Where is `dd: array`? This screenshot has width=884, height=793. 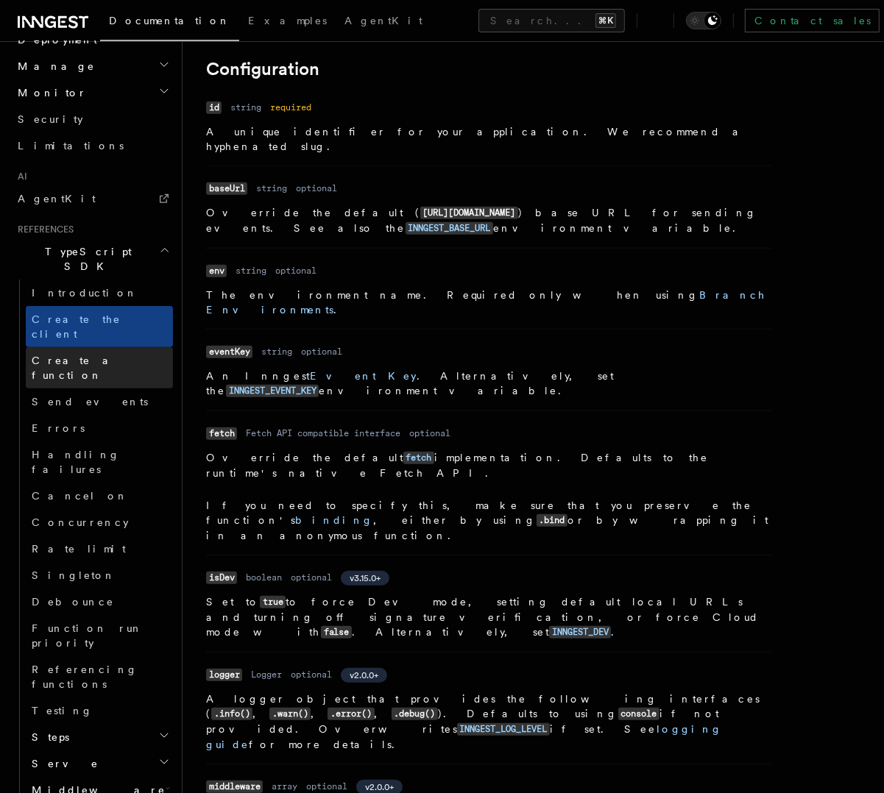
dd: array is located at coordinates (284, 787).